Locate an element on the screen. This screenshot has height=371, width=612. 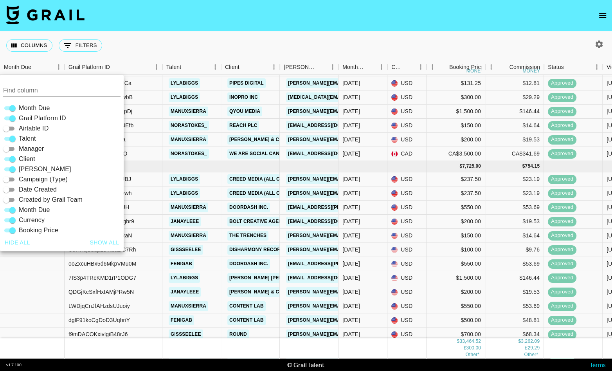
a: Inopro Inc is located at coordinates (243, 97).